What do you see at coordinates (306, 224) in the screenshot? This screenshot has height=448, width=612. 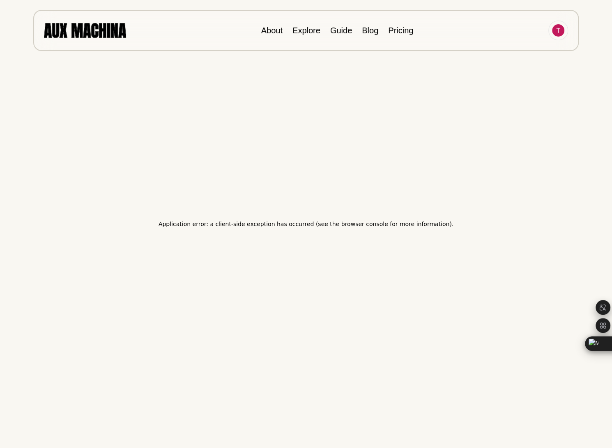 I see `h2: Application error: a client-side exception has occurred (see the browser console for more informa...` at bounding box center [306, 224].